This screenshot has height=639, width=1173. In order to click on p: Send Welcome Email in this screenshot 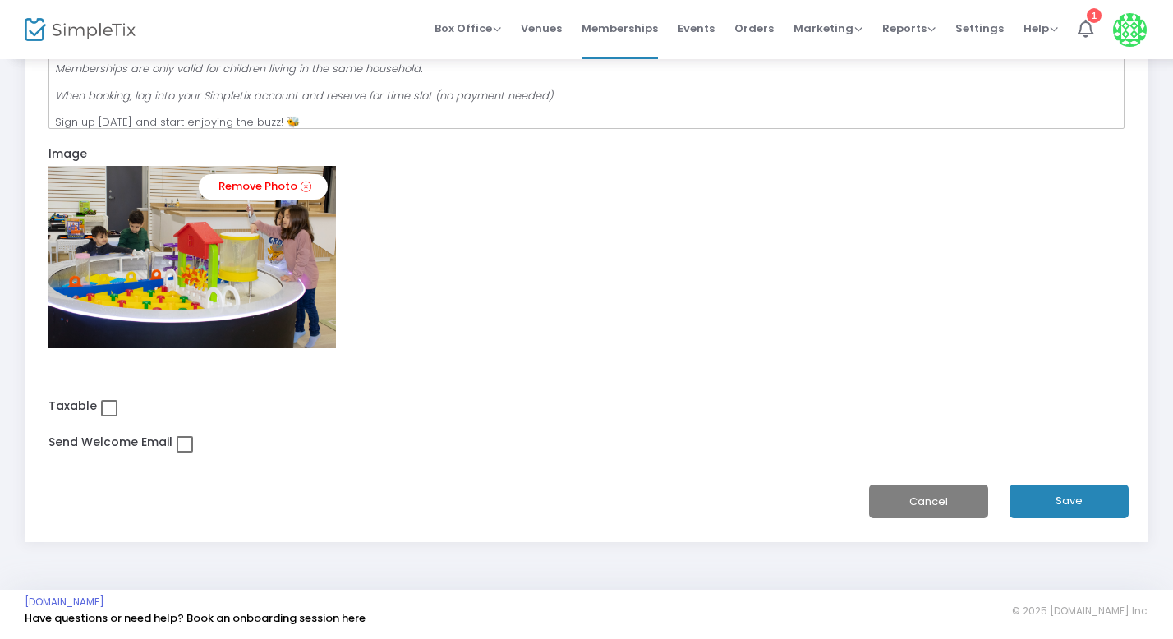, I will do `click(314, 444)`.